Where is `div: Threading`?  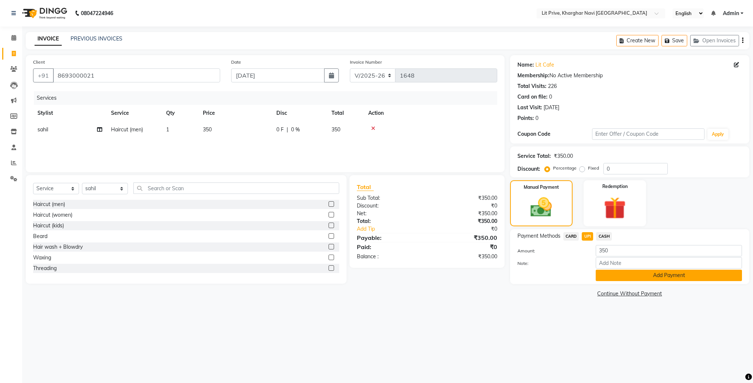 div: Threading is located at coordinates (45, 268).